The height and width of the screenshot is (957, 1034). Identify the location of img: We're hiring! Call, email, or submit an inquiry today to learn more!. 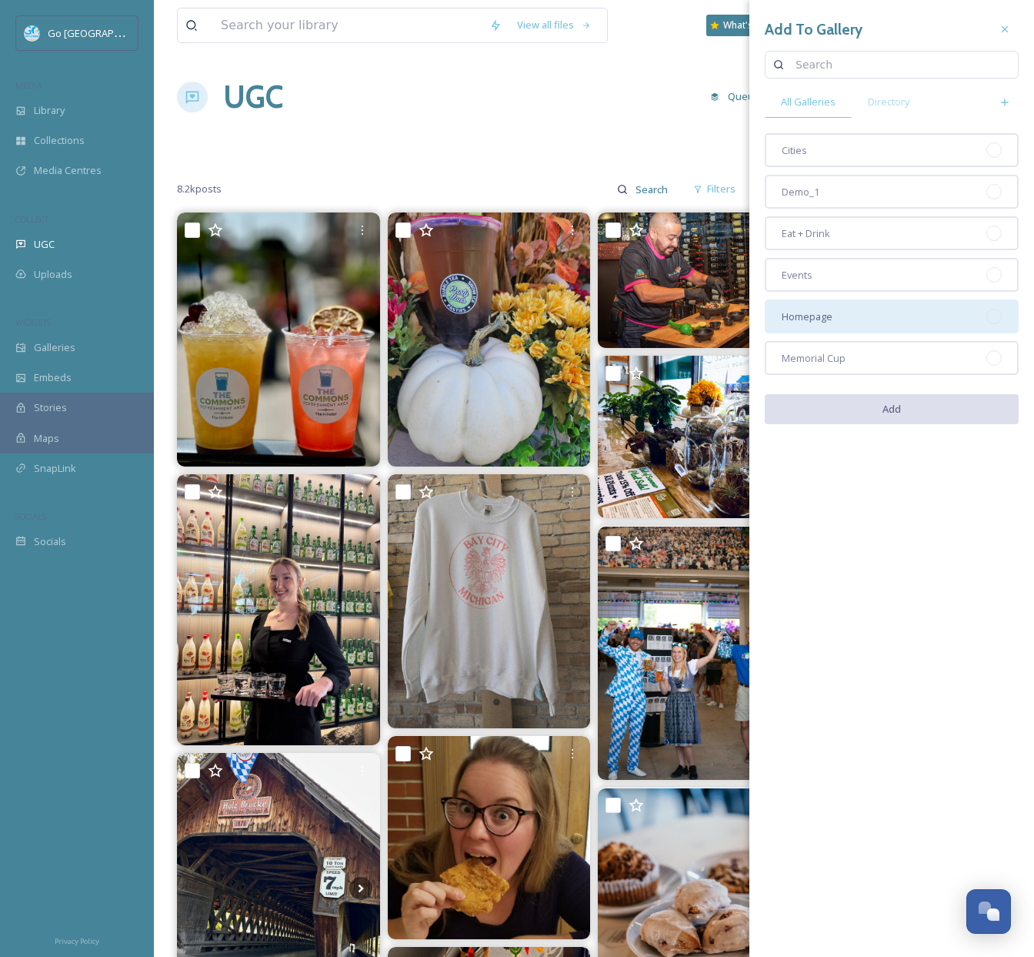
(700, 280).